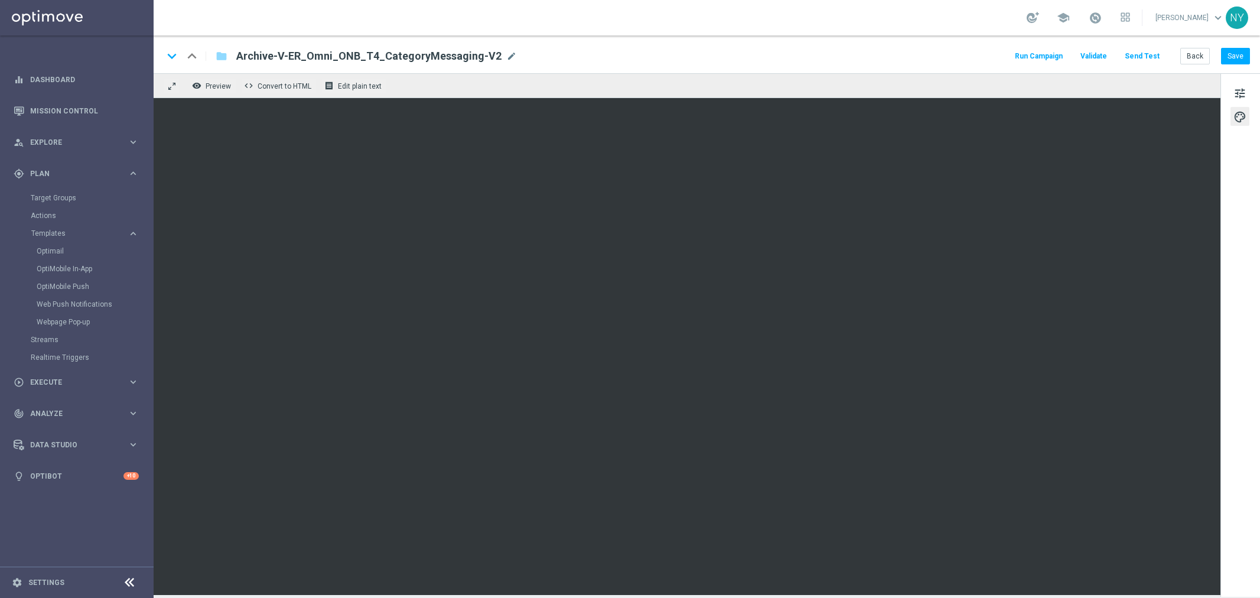  I want to click on span: school, so click(1063, 18).